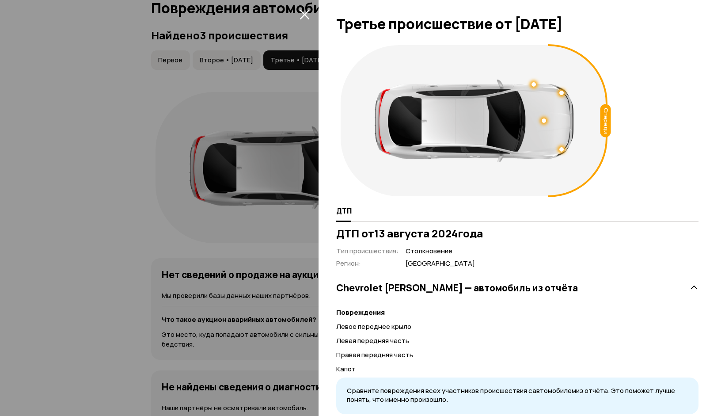 The width and height of the screenshot is (725, 416). What do you see at coordinates (518, 355) in the screenshot?
I see `p: Правая передняя часть` at bounding box center [518, 355].